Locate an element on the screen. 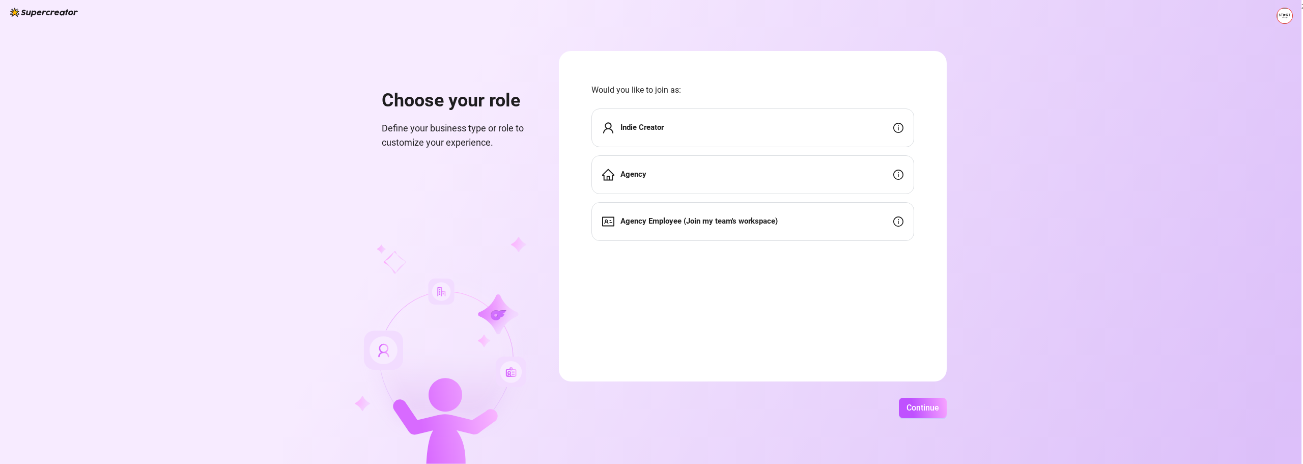 This screenshot has width=1303, height=464. strong: Indie Creator is located at coordinates (642, 127).